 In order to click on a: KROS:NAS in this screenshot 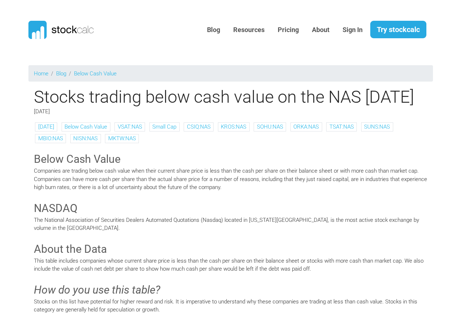, I will do `click(233, 127)`.